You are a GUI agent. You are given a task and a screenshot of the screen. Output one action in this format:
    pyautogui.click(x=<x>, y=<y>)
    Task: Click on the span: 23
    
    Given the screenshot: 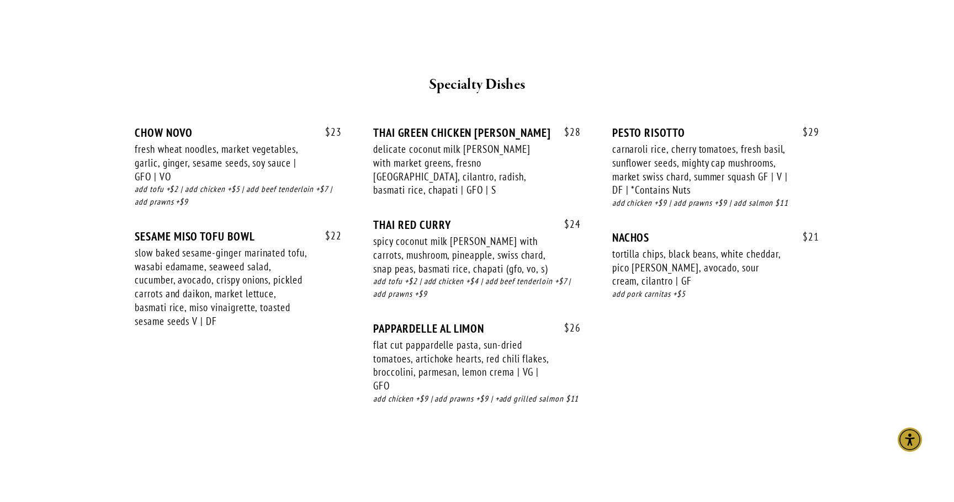 What is the action you would take?
    pyautogui.click(x=328, y=132)
    